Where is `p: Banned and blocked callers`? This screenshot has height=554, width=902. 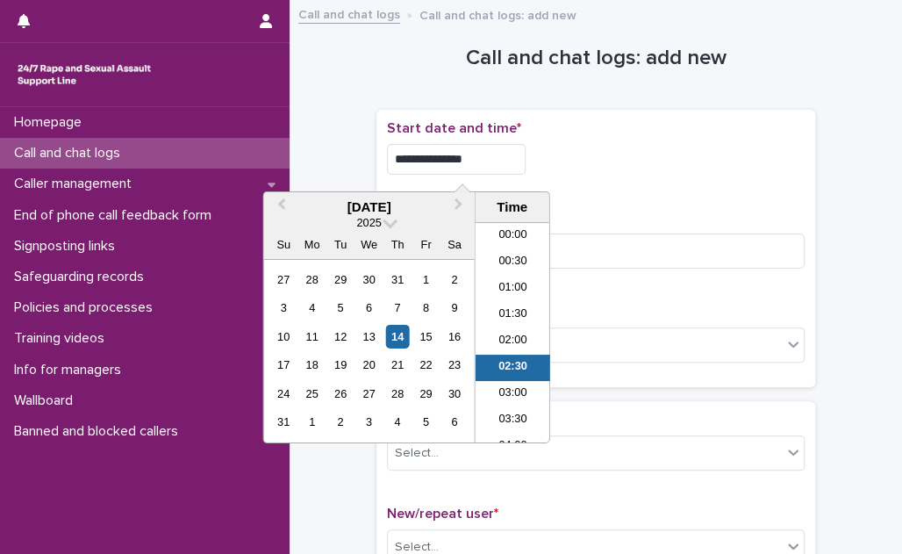 p: Banned and blocked callers is located at coordinates (99, 431).